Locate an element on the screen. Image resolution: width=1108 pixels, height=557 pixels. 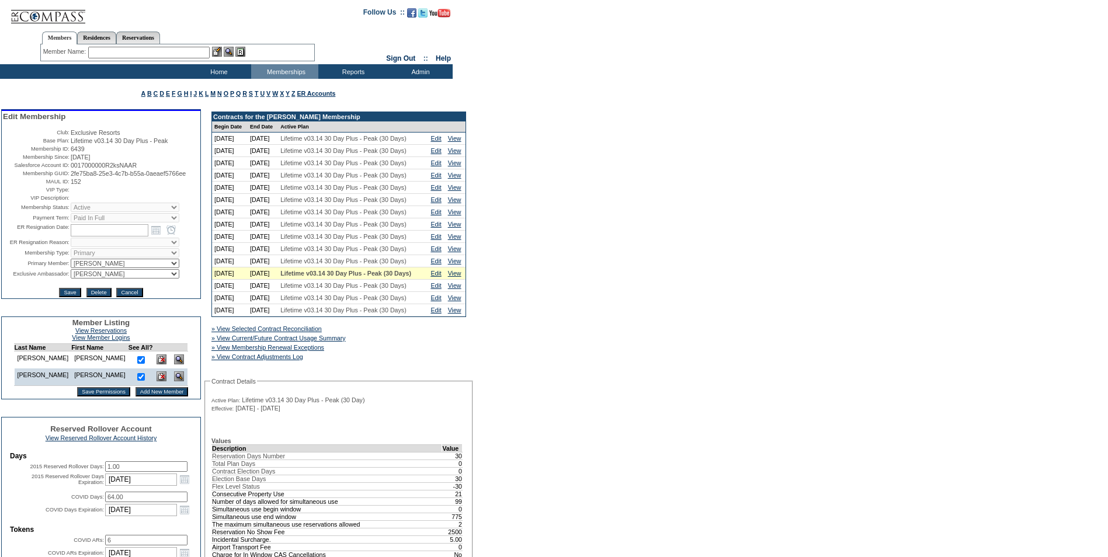
td: Simultaneous use end window is located at coordinates (327, 516).